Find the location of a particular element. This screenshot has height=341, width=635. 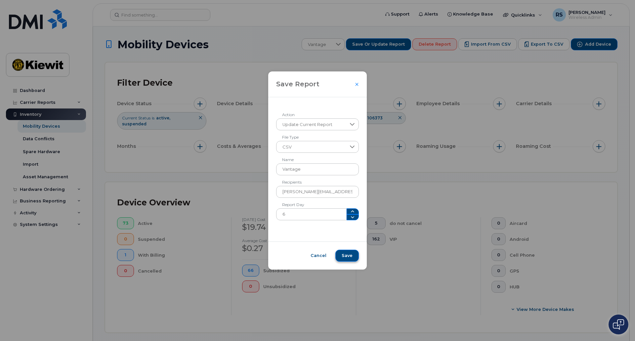

span: CSV is located at coordinates (311, 147).